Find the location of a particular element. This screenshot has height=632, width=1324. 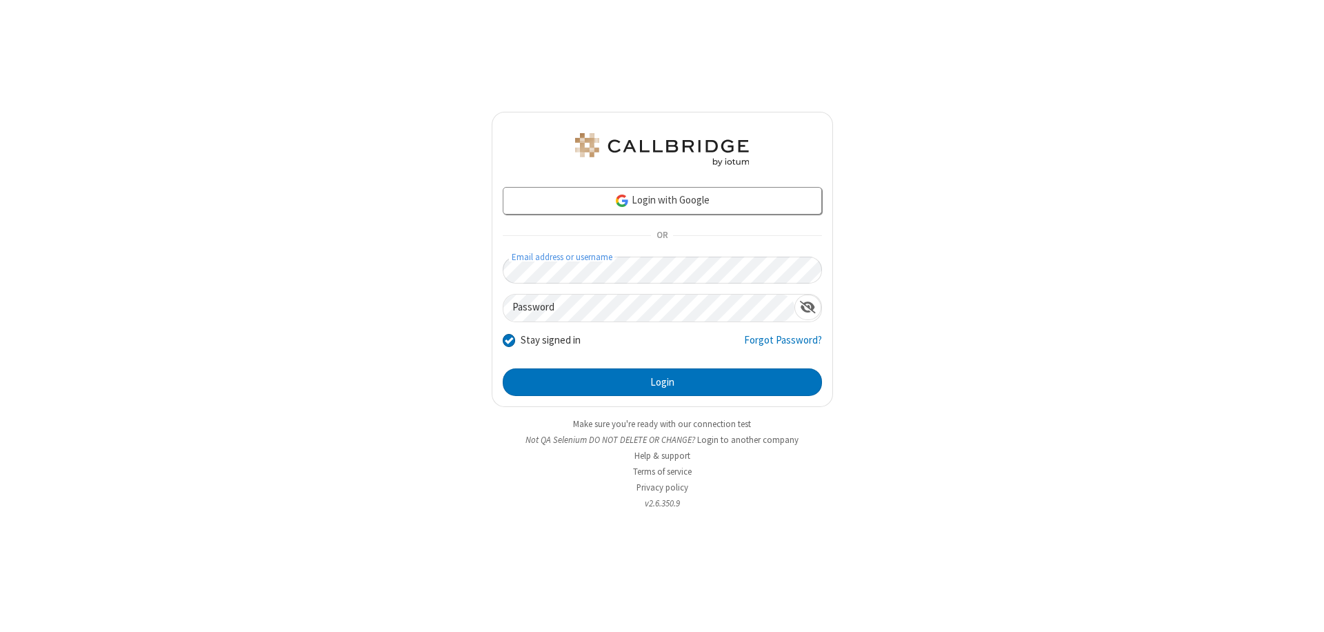

label: Stay signed in is located at coordinates (550, 340).